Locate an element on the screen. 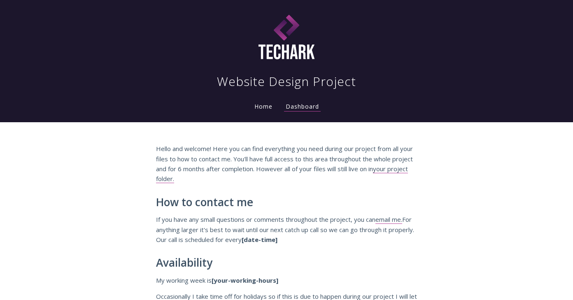 The image size is (573, 300). p: My working week is is located at coordinates (286, 280).